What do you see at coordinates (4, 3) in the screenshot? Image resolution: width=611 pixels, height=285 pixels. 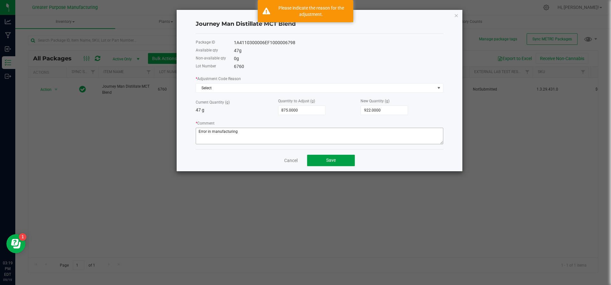 I see `span: 1` at bounding box center [4, 3].